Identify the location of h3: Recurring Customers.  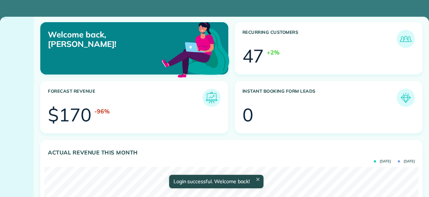
(320, 39).